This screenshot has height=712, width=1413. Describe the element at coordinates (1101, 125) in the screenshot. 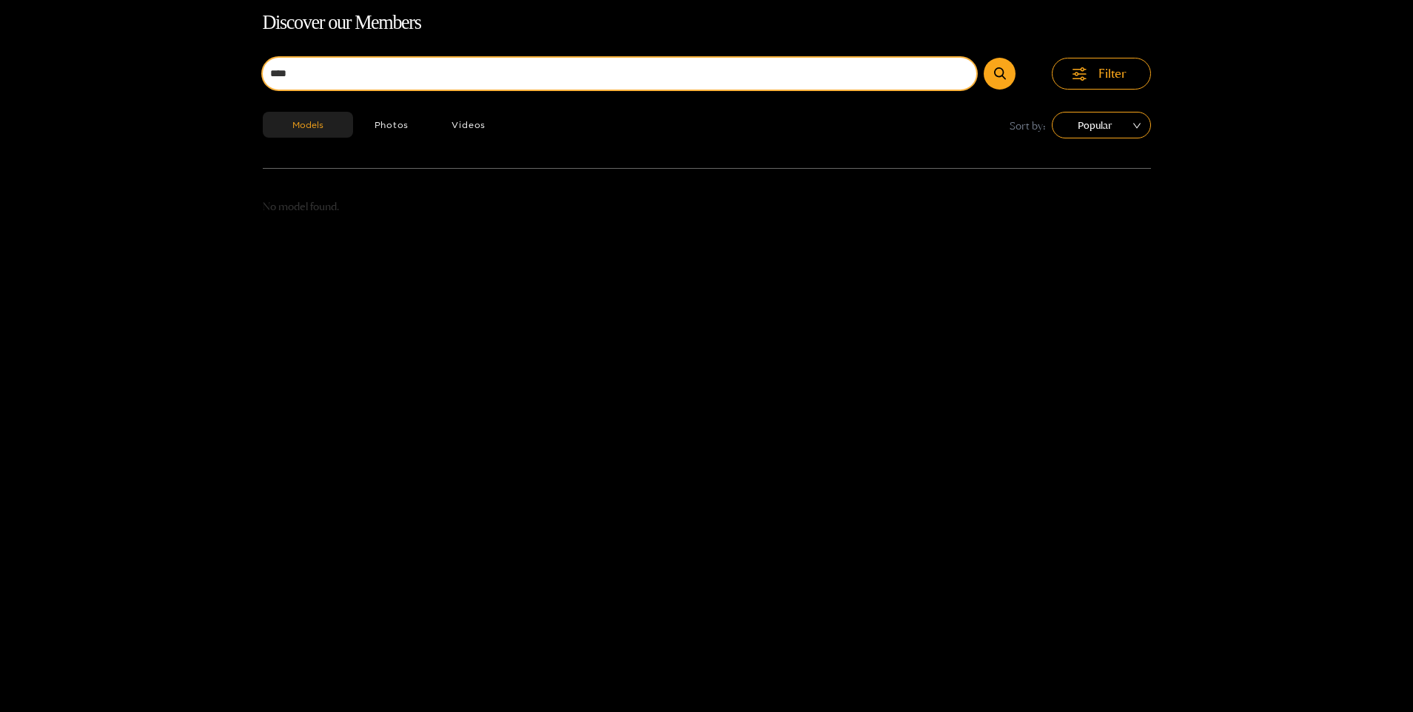

I see `div: sort` at that location.